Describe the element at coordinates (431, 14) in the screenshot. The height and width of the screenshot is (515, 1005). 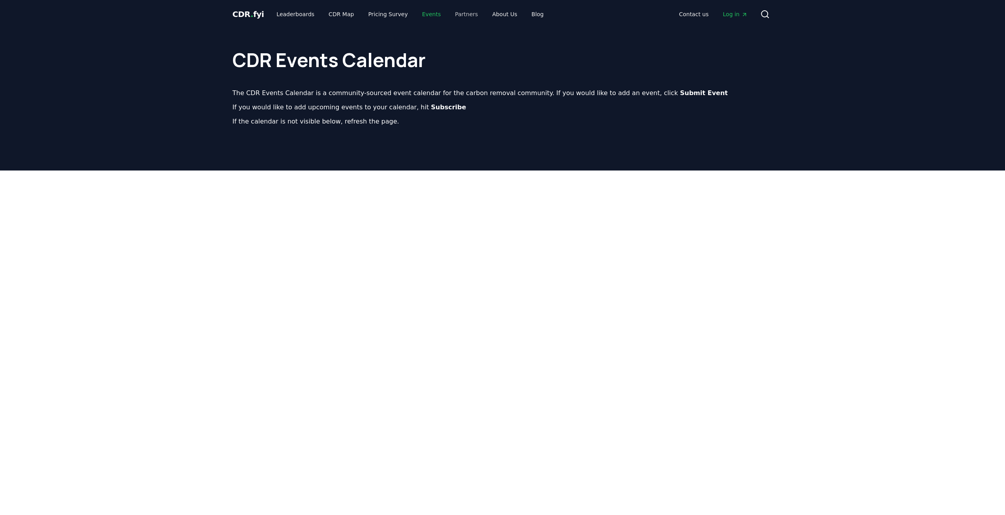
I see `a: Events` at that location.